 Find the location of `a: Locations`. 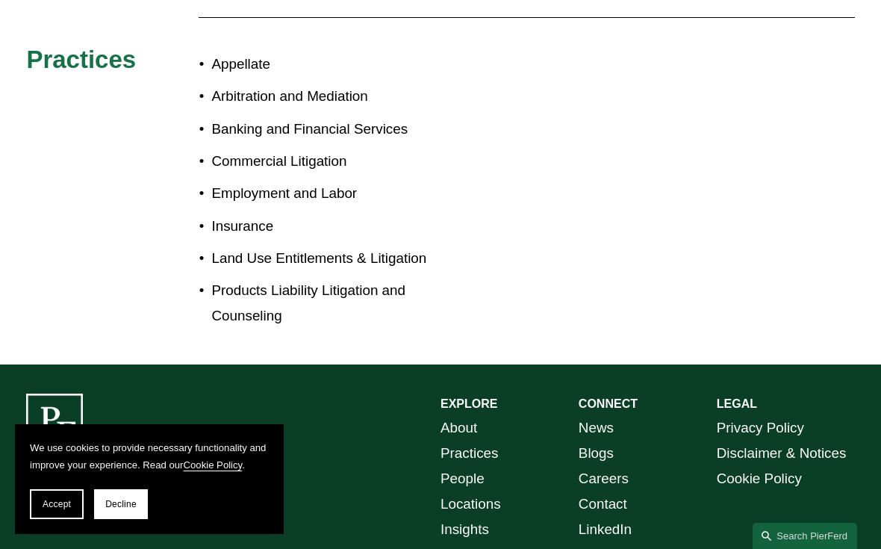

a: Locations is located at coordinates (471, 504).